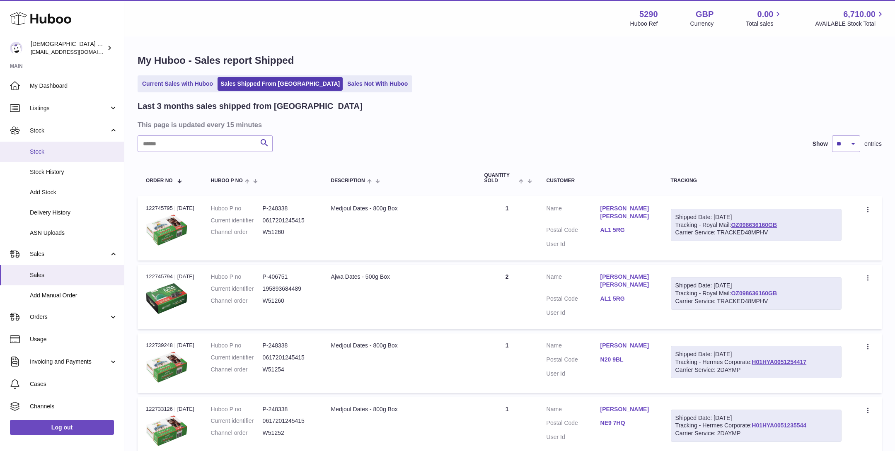 The image size is (895, 451). I want to click on span: 0.00, so click(765, 14).